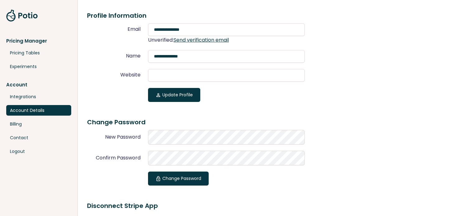 The image size is (473, 216). Describe the element at coordinates (196, 122) in the screenshot. I see `h3: Change Password` at that location.